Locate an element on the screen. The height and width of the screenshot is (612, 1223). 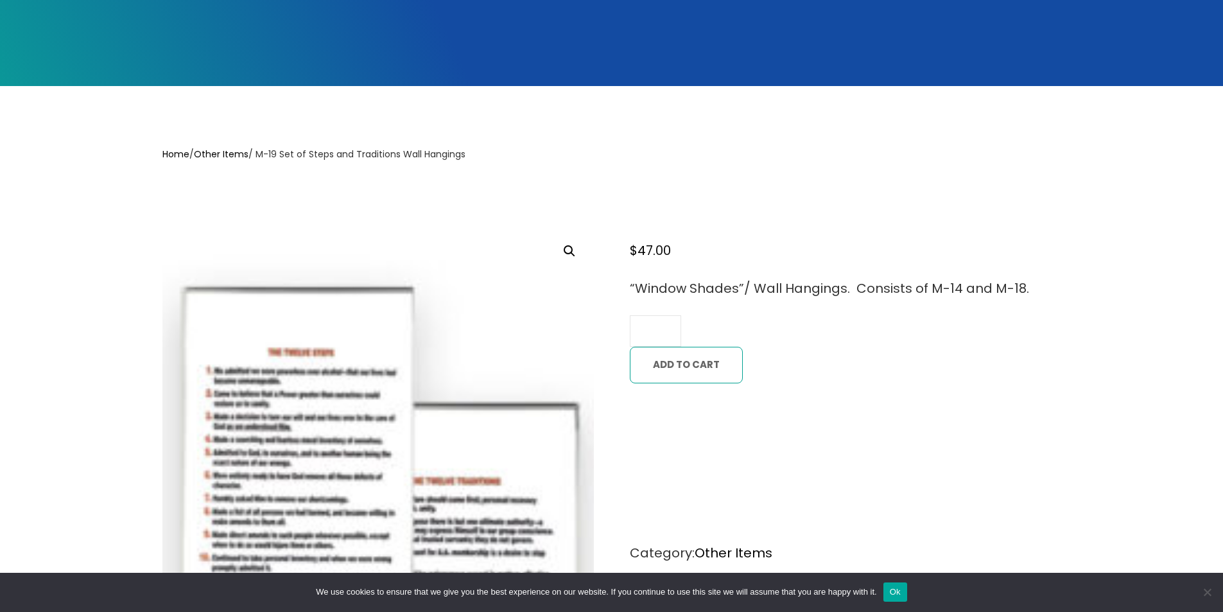
span: We use cookies to ensure that we give you the best experience on our website. If you continue to ... is located at coordinates (596, 592).